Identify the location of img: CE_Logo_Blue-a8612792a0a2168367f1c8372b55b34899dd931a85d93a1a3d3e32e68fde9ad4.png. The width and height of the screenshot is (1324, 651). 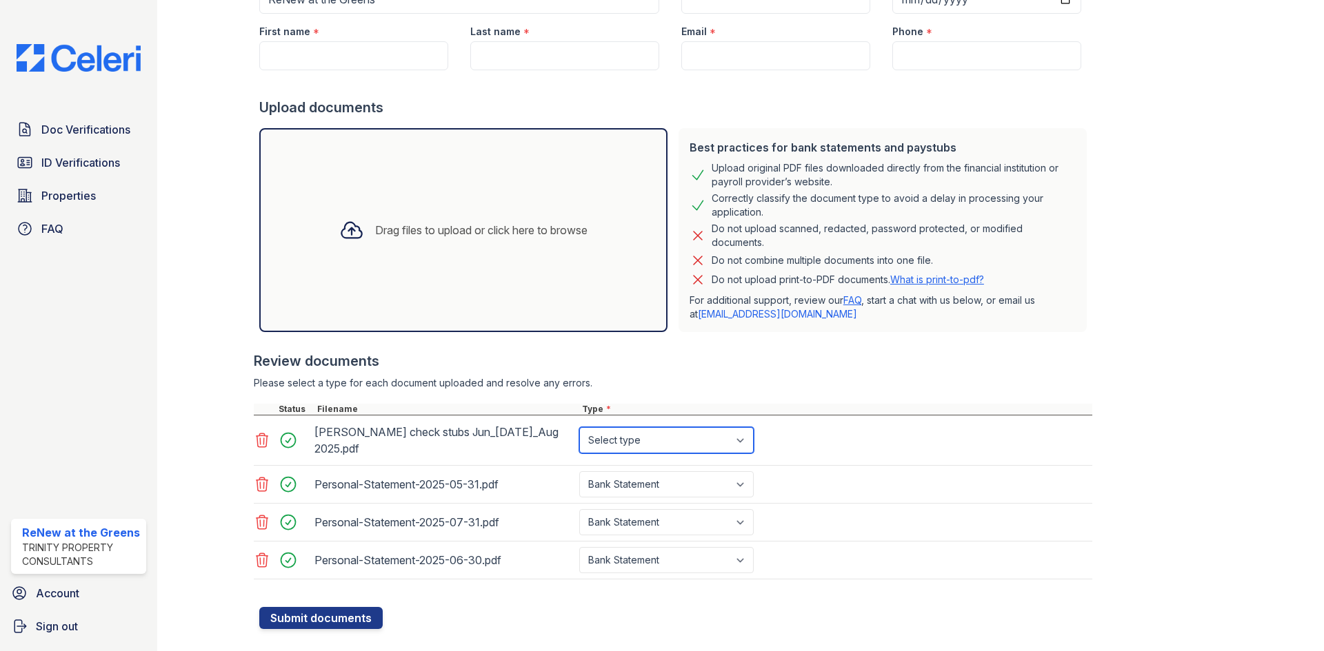
(79, 58).